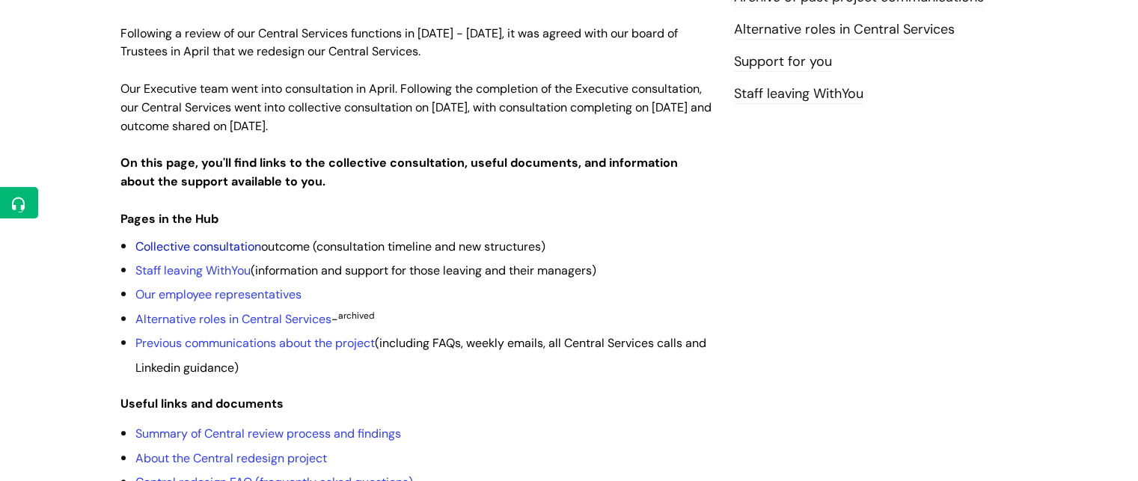 This screenshot has height=481, width=1138. What do you see at coordinates (169, 218) in the screenshot?
I see `strong: Pages in the Hub` at bounding box center [169, 218].